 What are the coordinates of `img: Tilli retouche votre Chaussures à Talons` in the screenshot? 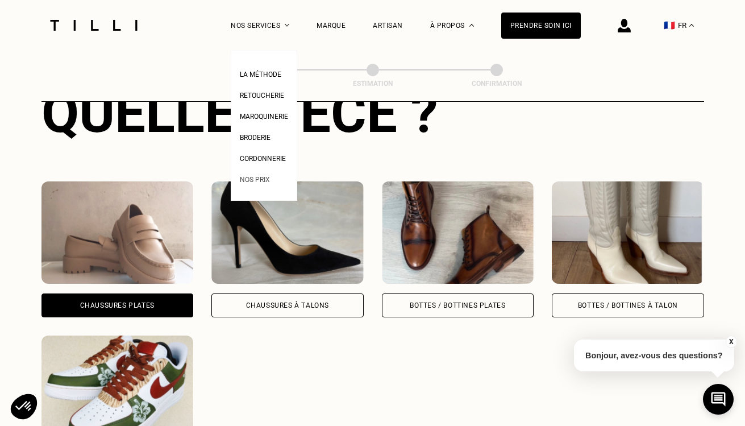 It's located at (287, 232).